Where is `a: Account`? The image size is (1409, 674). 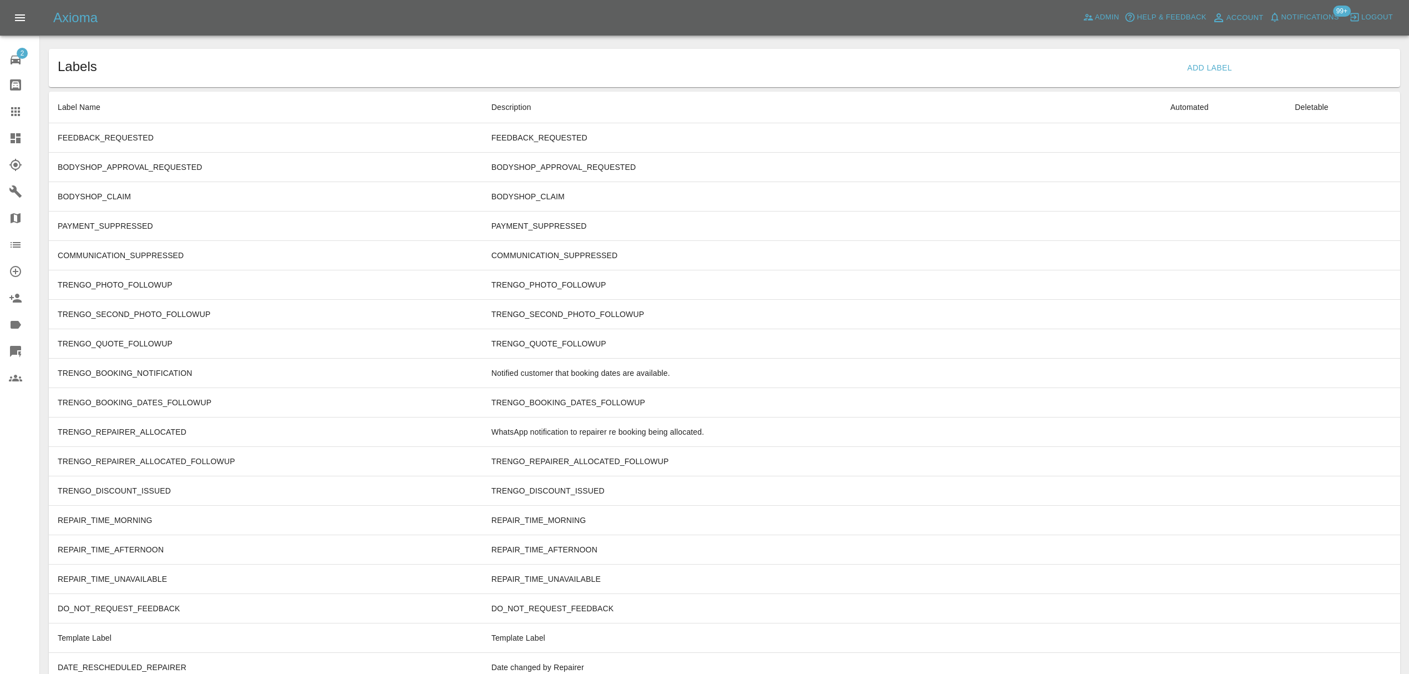 a: Account is located at coordinates (1238, 18).